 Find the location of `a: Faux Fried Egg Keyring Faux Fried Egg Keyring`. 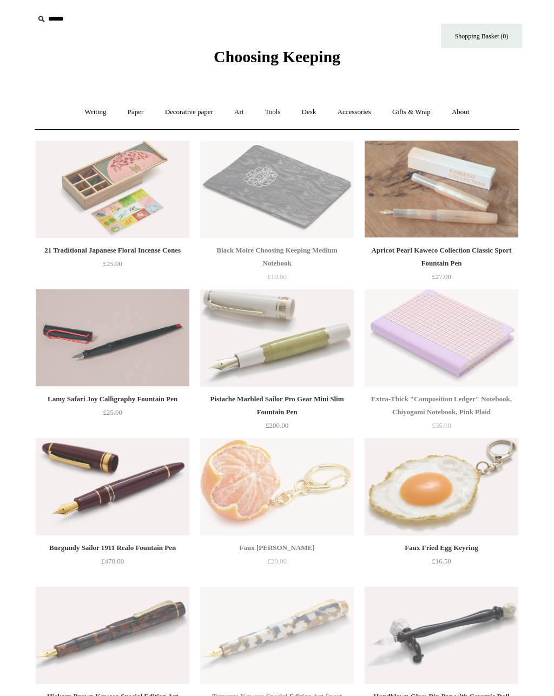

a: Faux Fried Egg Keyring Faux Fried Egg Keyring is located at coordinates (441, 487).